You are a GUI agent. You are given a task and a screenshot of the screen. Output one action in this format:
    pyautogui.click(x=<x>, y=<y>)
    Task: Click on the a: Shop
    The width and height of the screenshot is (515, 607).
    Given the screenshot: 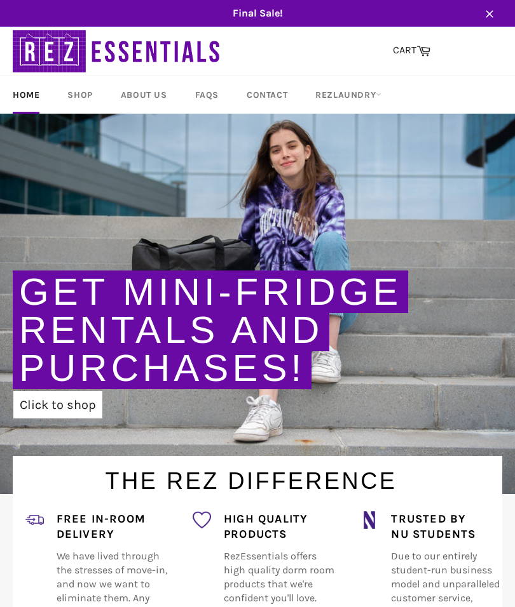 What is the action you would take?
    pyautogui.click(x=79, y=95)
    